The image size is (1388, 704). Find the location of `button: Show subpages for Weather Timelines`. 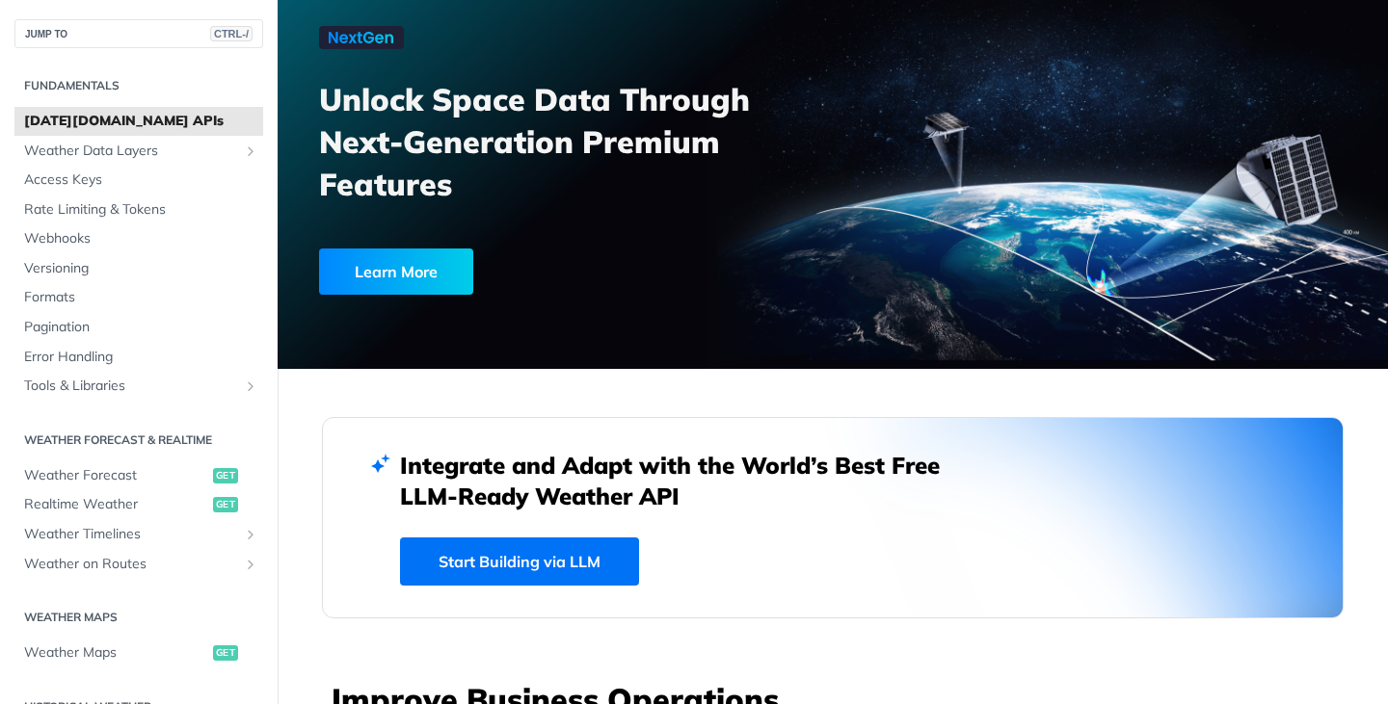

button: Show subpages for Weather Timelines is located at coordinates (251, 535).